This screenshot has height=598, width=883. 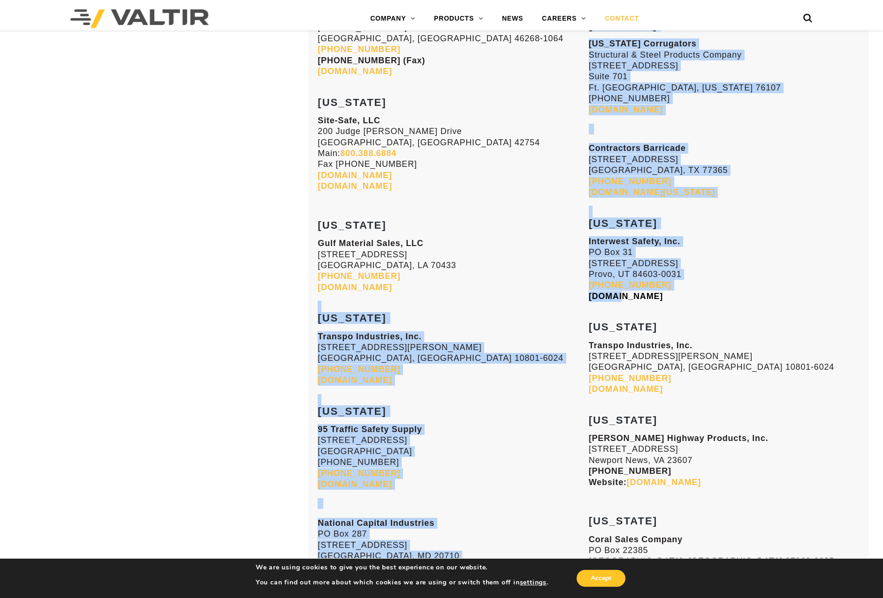 I want to click on a: COMPANY, so click(x=393, y=19).